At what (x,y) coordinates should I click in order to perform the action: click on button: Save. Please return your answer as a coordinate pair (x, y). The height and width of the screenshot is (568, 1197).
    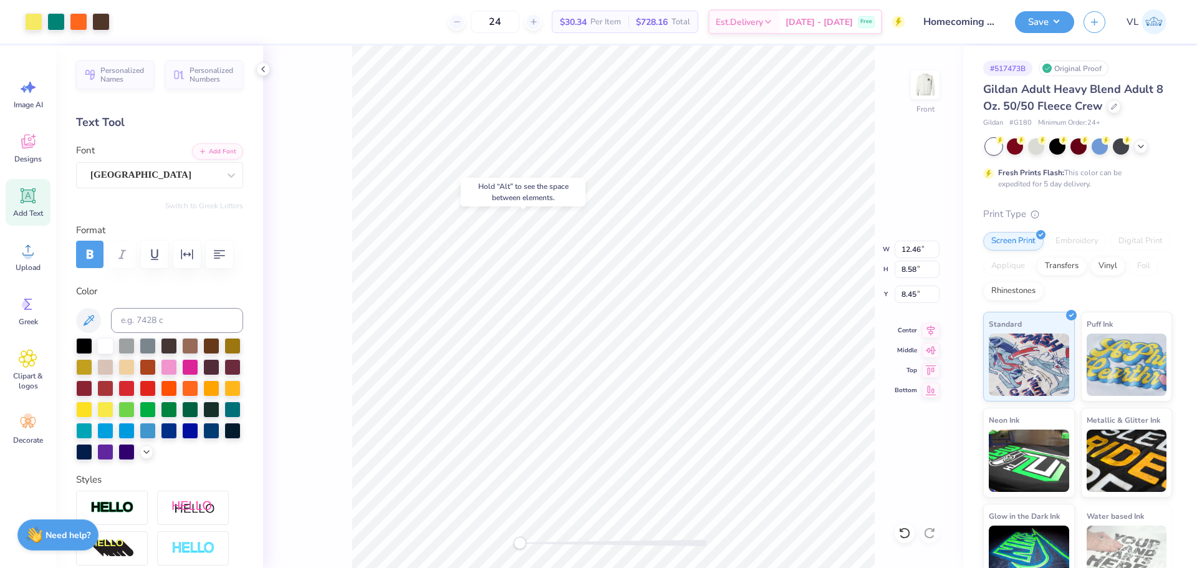
    Looking at the image, I should click on (1045, 22).